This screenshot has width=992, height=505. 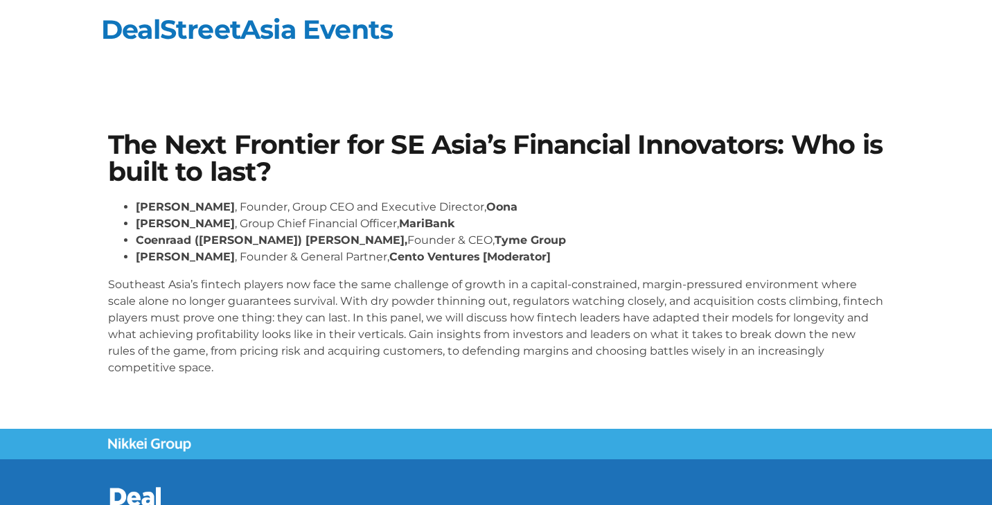 What do you see at coordinates (517, 256) in the screenshot?
I see `strong: [Moderator]` at bounding box center [517, 256].